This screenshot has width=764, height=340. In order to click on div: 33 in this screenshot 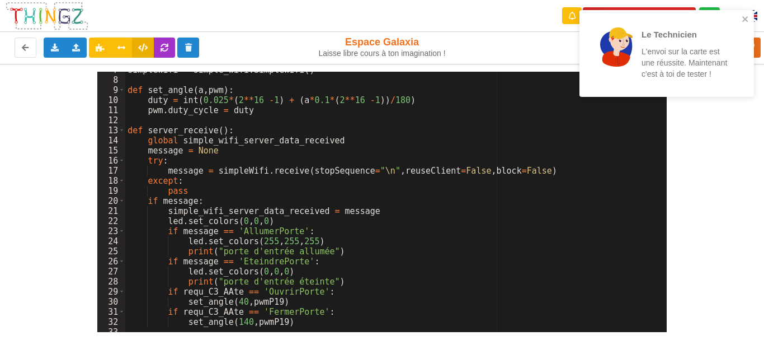, I will do `click(111, 332)`.